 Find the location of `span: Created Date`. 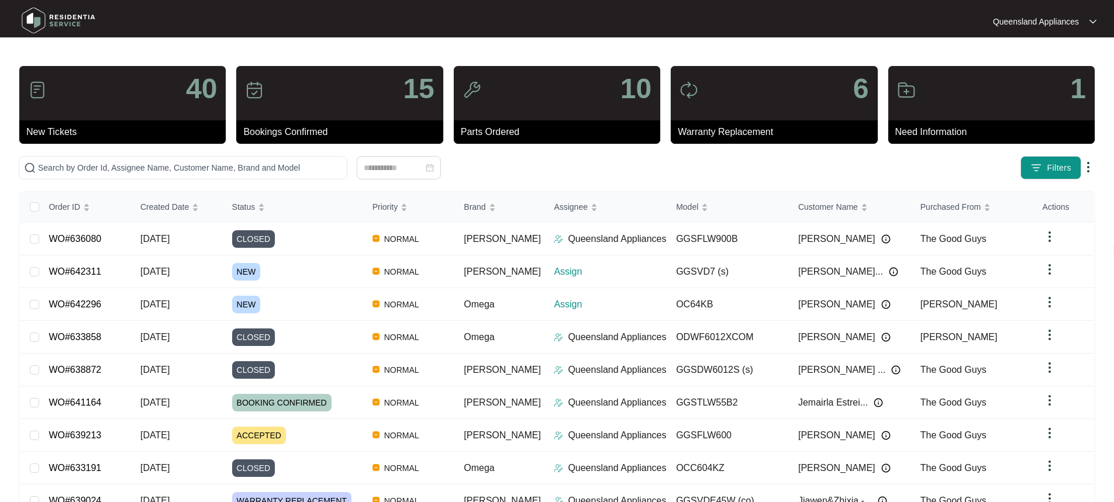

span: Created Date is located at coordinates (164, 207).